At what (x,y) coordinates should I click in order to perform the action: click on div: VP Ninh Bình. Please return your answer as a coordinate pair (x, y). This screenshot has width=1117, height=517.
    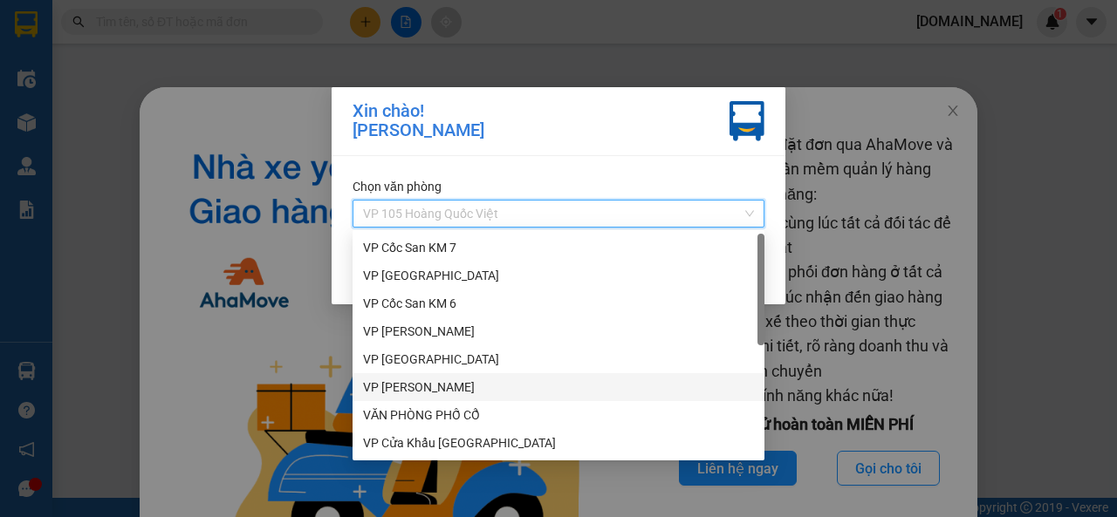
    Looking at the image, I should click on (558, 276).